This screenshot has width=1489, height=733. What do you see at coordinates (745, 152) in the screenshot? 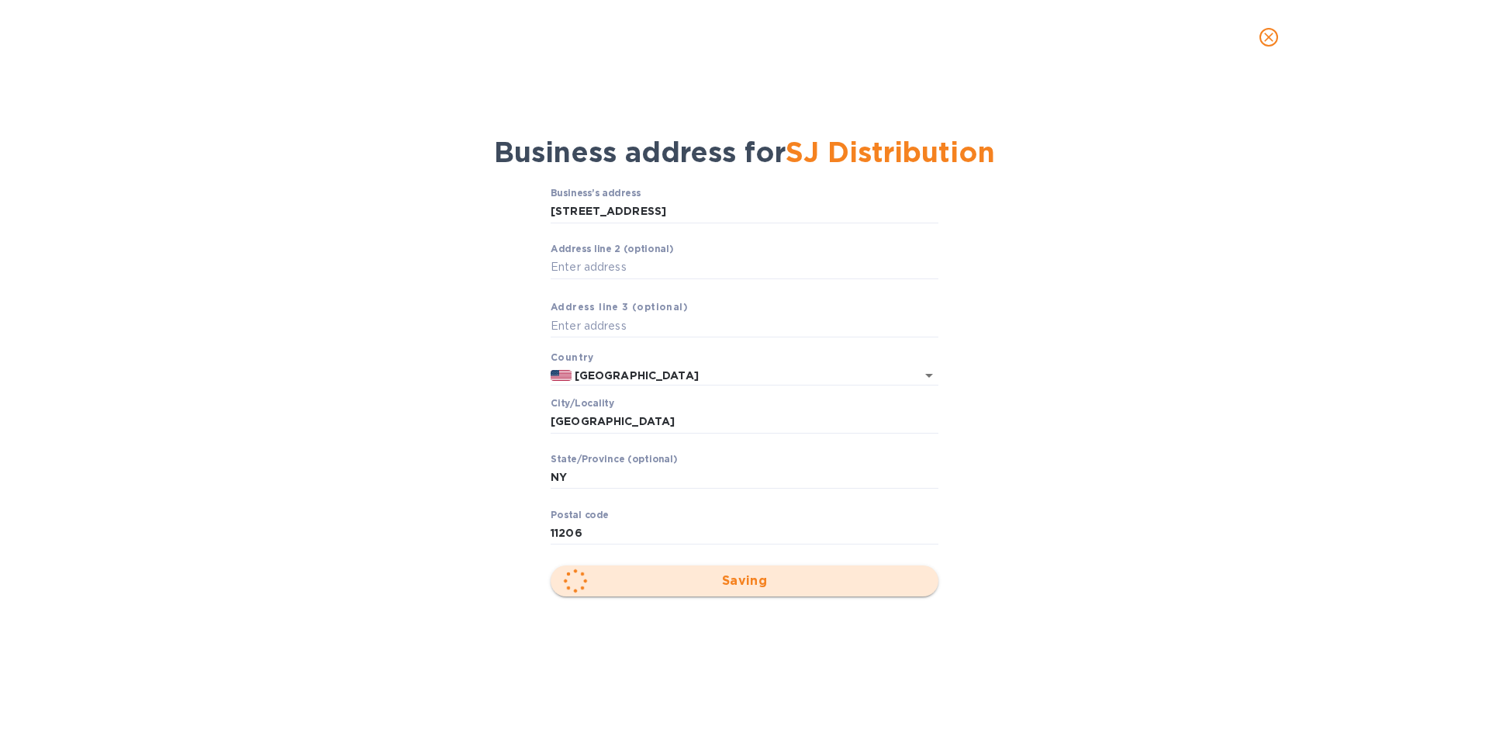
I see `span: Business address for` at bounding box center [745, 152].